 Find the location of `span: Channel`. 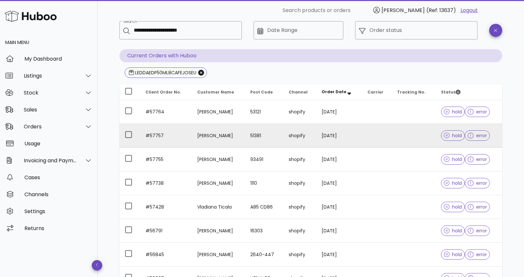

span: Channel is located at coordinates (298, 92).